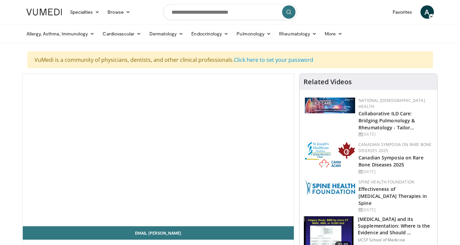  I want to click on input: Search topics, interventions, so click(230, 12).